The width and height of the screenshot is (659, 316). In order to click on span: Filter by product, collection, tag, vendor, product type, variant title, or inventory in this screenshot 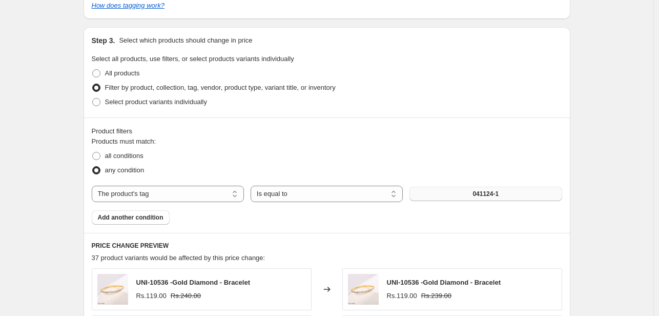, I will do `click(220, 87)`.